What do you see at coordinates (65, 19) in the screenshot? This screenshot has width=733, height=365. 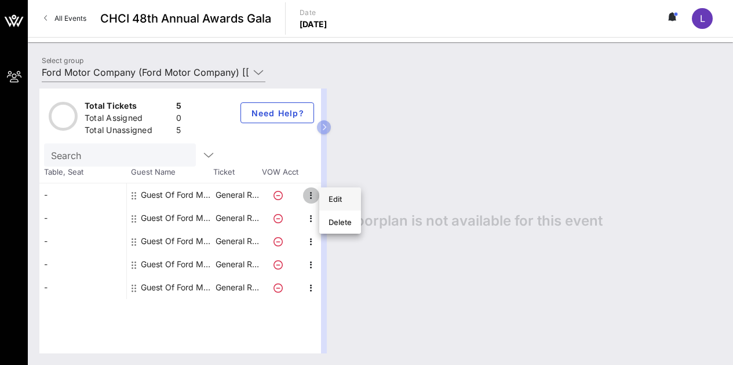 I see `a: All Events` at bounding box center [65, 19].